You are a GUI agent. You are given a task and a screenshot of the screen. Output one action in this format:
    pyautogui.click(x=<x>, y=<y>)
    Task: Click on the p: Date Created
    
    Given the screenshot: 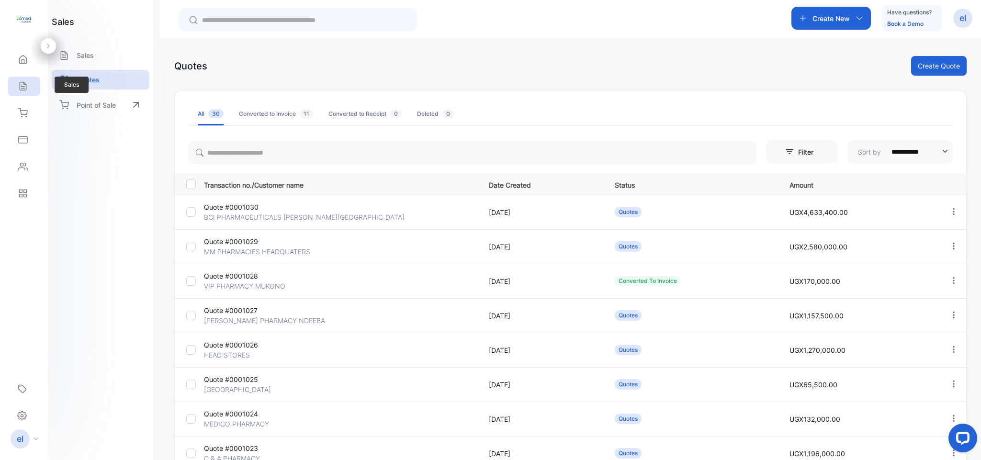 What is the action you would take?
    pyautogui.click(x=542, y=184)
    